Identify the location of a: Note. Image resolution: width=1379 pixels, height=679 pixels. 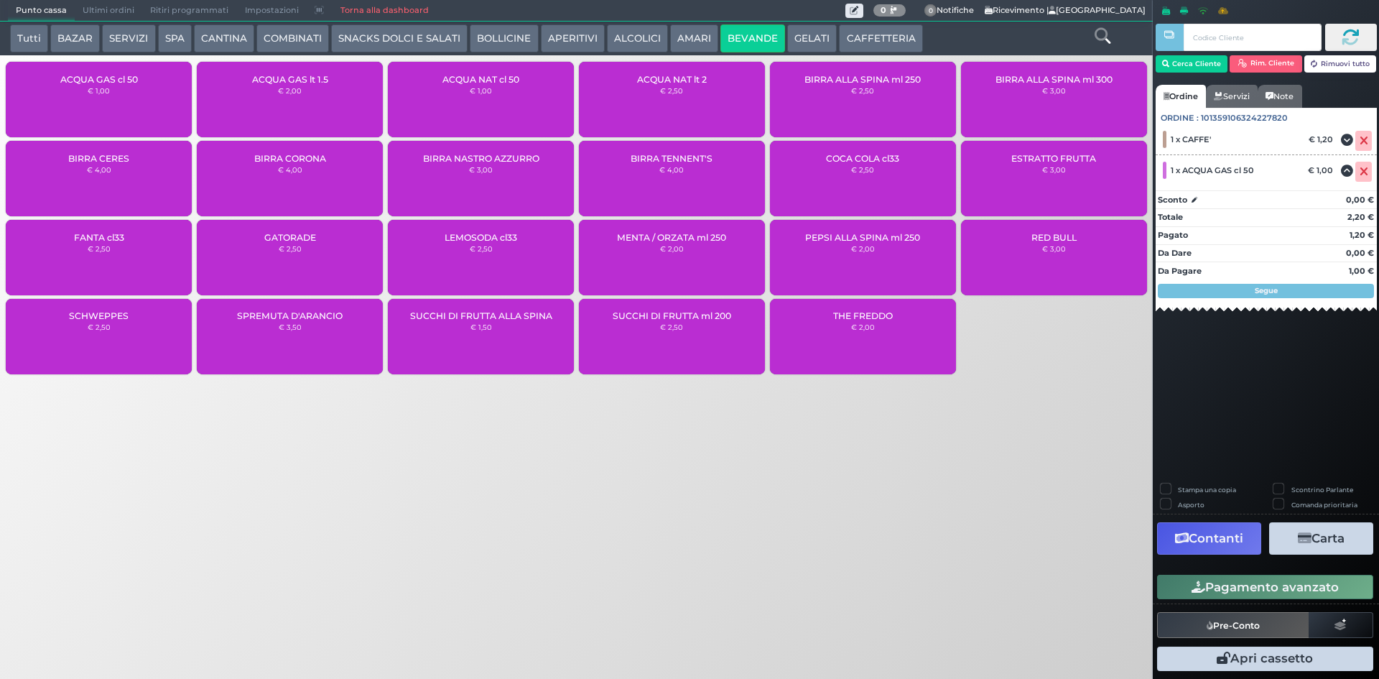
(1279, 96).